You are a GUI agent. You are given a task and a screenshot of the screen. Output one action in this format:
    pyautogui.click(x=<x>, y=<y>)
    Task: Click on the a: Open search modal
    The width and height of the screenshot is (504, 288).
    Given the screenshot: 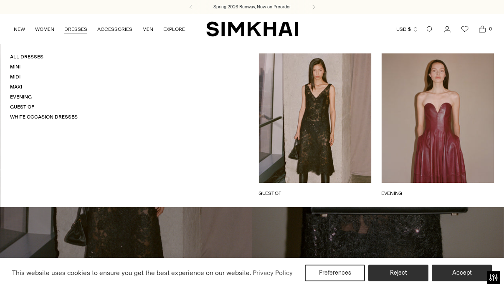 What is the action you would take?
    pyautogui.click(x=430, y=29)
    